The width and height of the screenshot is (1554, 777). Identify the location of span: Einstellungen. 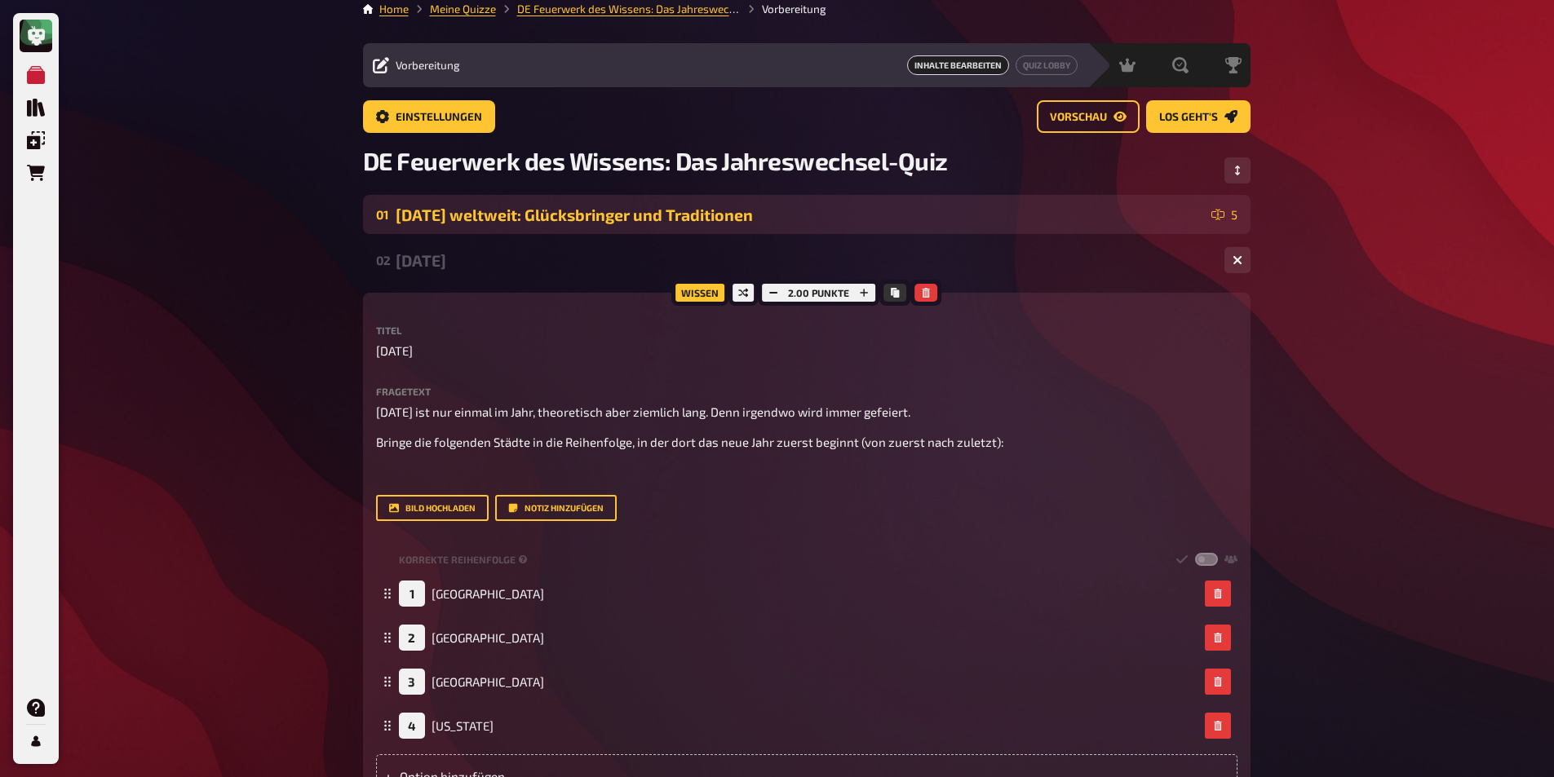
(439, 117).